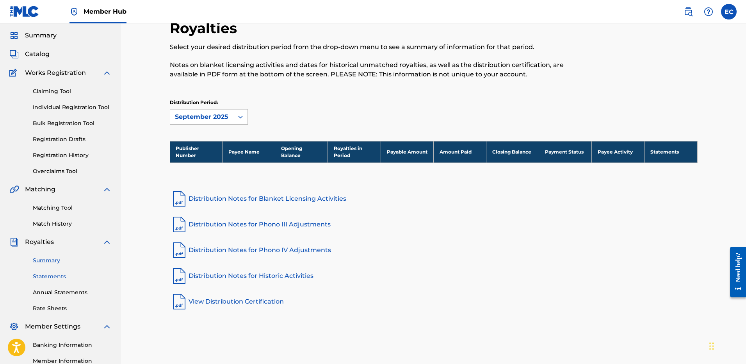  What do you see at coordinates (407, 152) in the screenshot?
I see `th: Payable Amount` at bounding box center [407, 152].